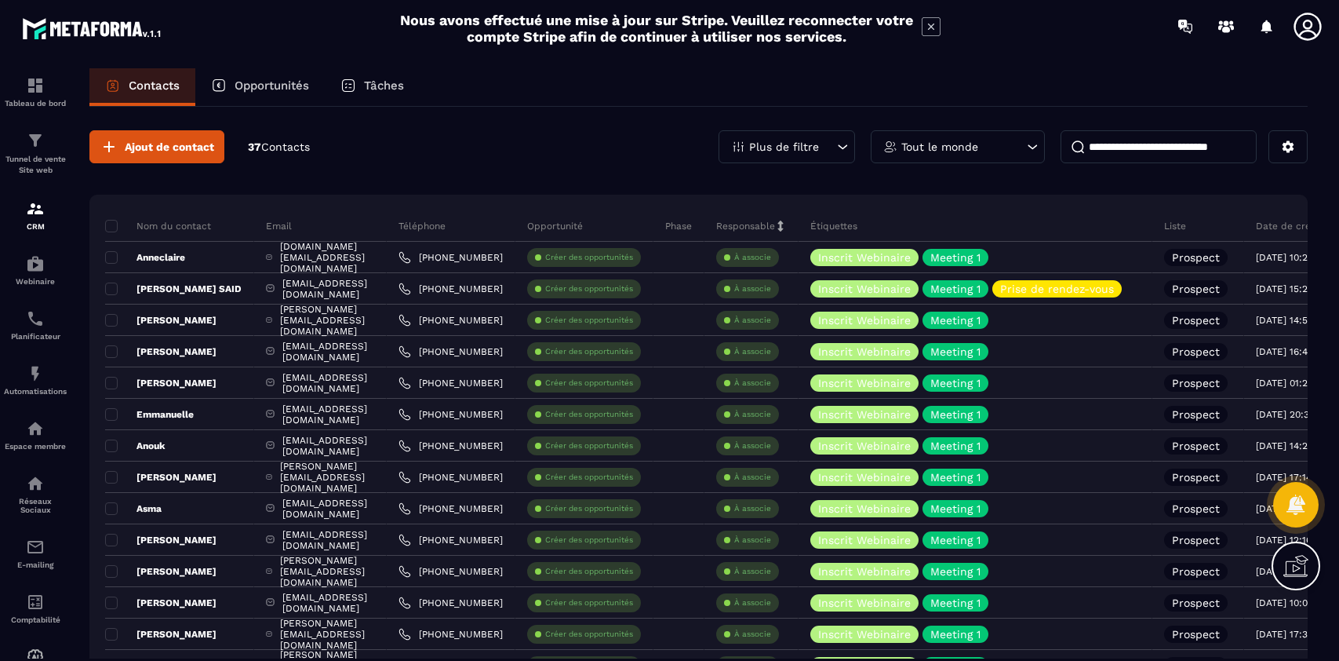 This screenshot has height=661, width=1339. I want to click on p: Tout le monde, so click(940, 147).